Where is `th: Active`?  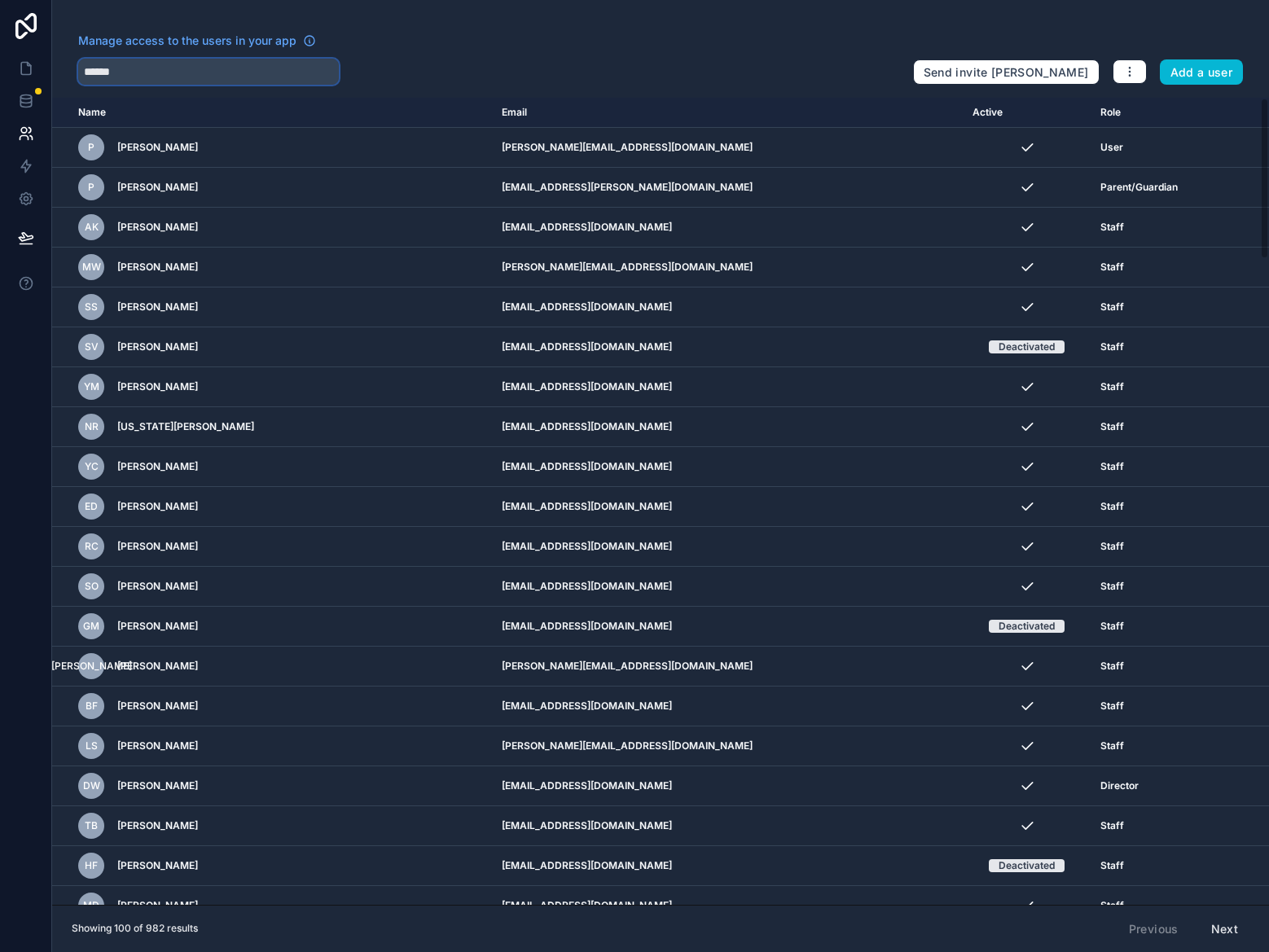
th: Active is located at coordinates (1026, 112).